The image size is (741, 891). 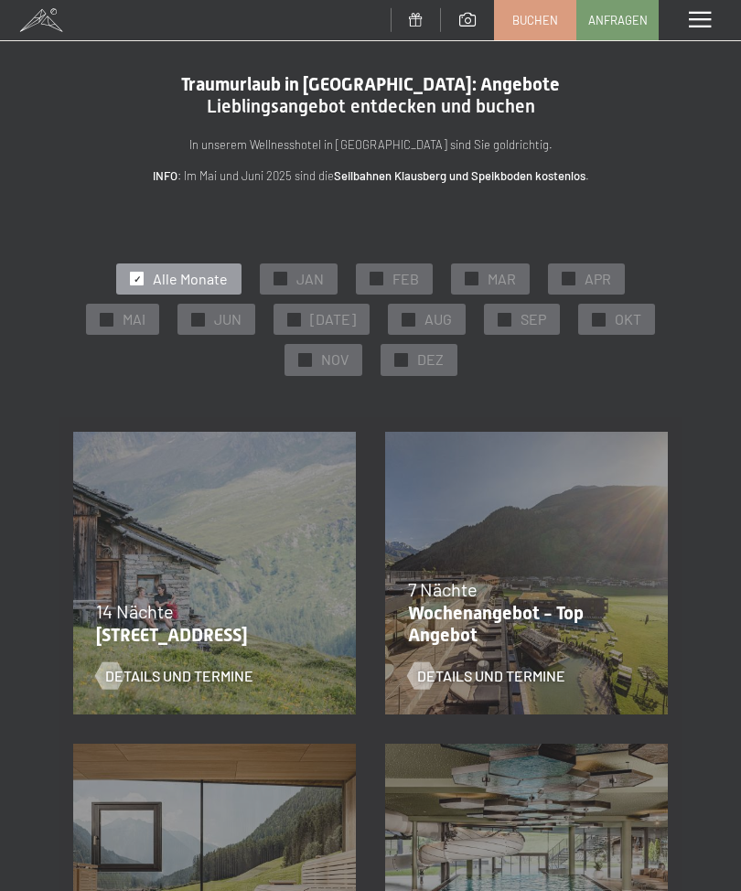 I want to click on span: AUG, so click(x=438, y=319).